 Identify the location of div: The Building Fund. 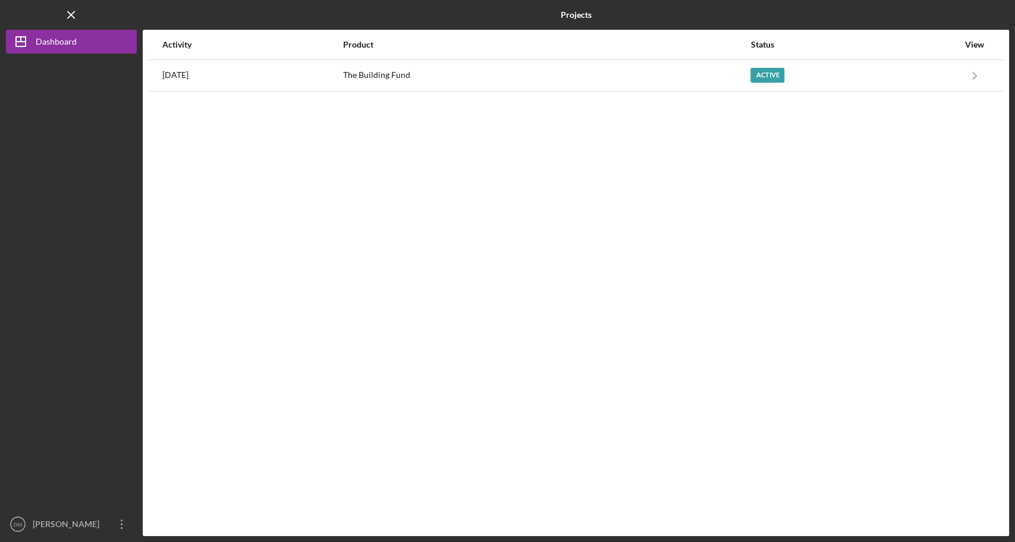
(546, 76).